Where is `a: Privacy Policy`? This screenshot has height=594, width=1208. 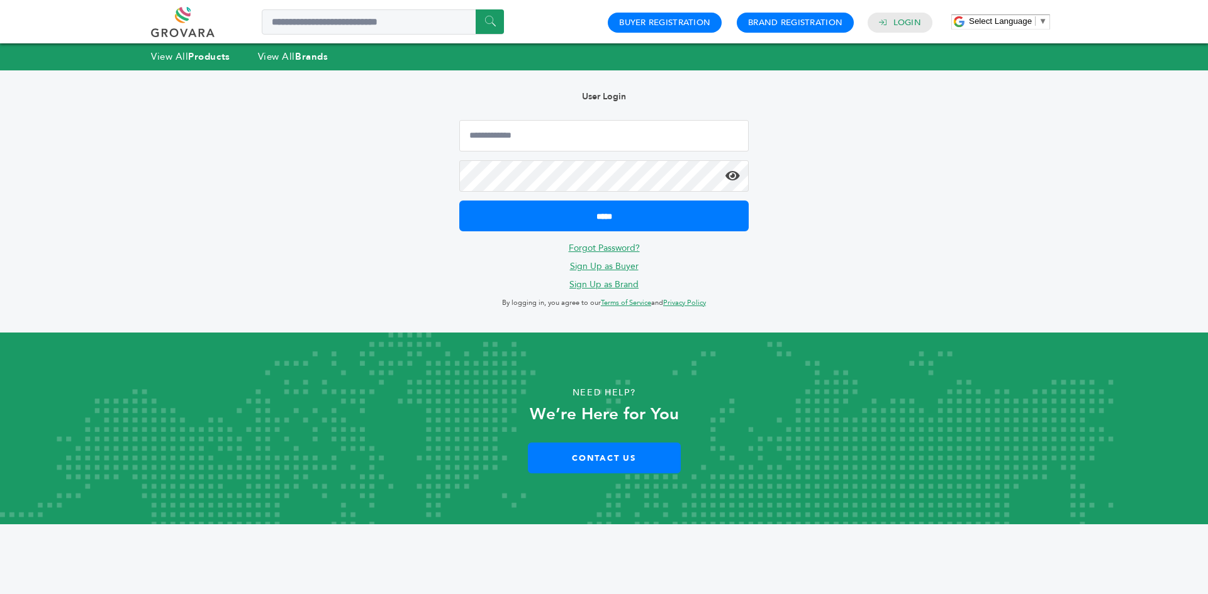
a: Privacy Policy is located at coordinates (684, 303).